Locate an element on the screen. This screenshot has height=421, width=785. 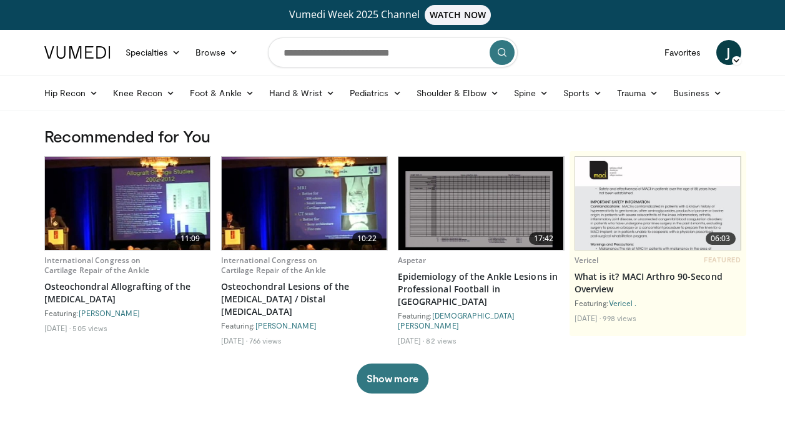
a: Sports is located at coordinates (583, 93).